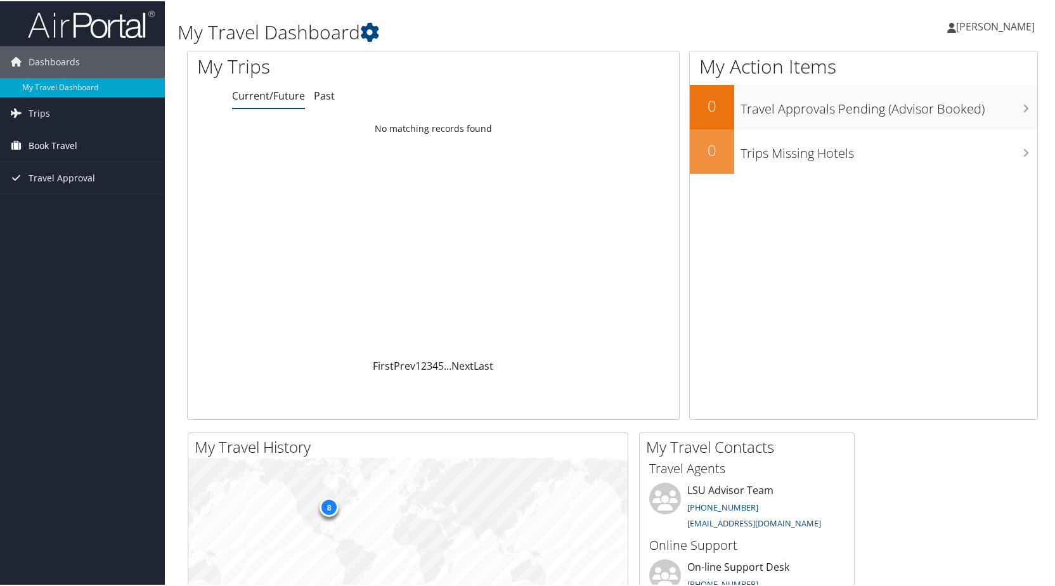 This screenshot has height=586, width=1055. I want to click on span: Dashboards, so click(54, 61).